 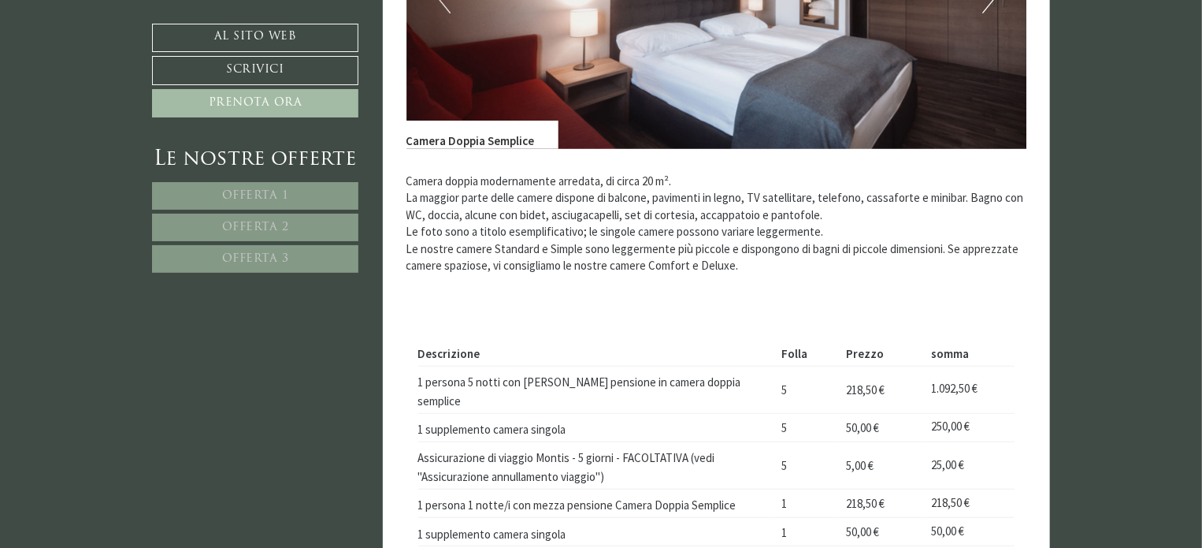 What do you see at coordinates (255, 36) in the screenshot?
I see `font: Al sito web` at bounding box center [255, 36].